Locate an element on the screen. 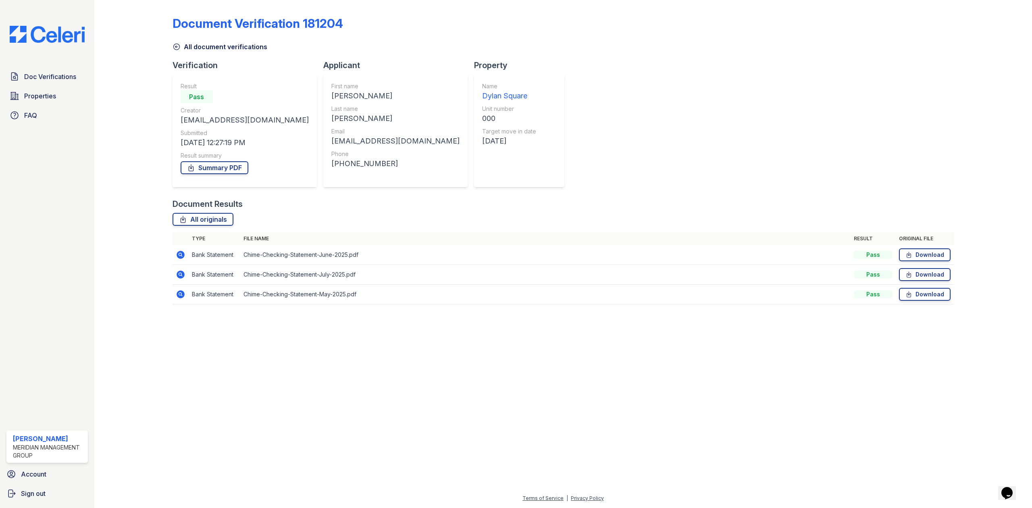  th: File name is located at coordinates (546, 239).